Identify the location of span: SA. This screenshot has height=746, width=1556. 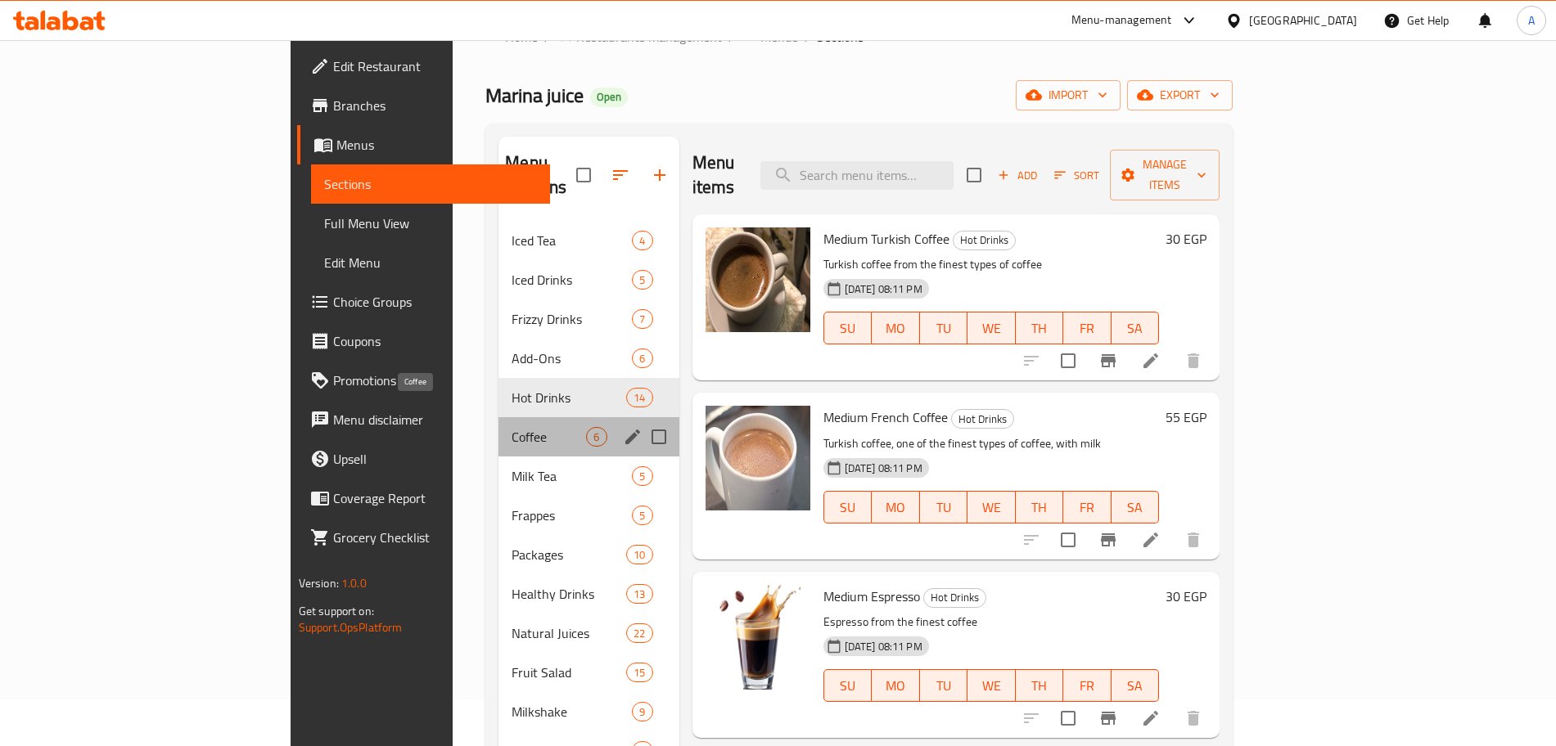
(1135, 686).